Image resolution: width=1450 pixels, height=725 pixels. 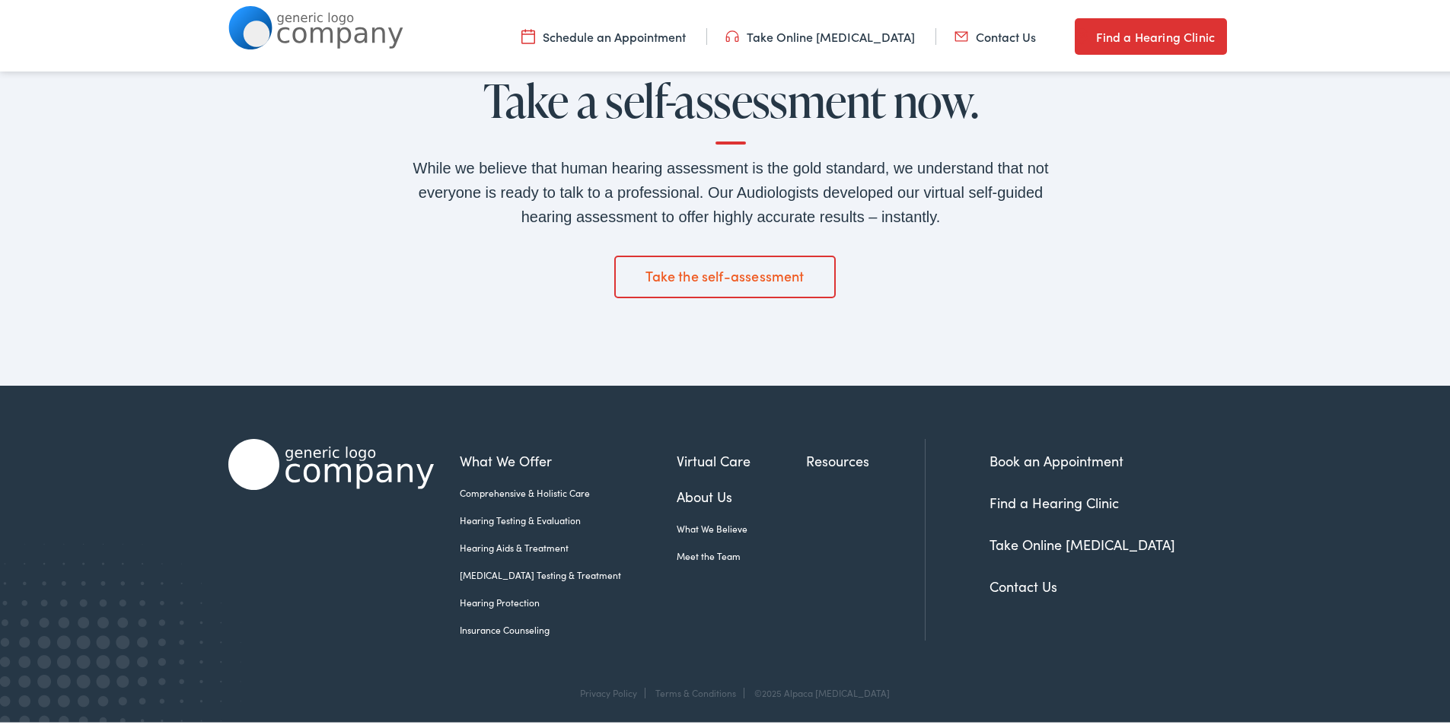 What do you see at coordinates (608, 690) in the screenshot?
I see `a: Privacy Policy` at bounding box center [608, 690].